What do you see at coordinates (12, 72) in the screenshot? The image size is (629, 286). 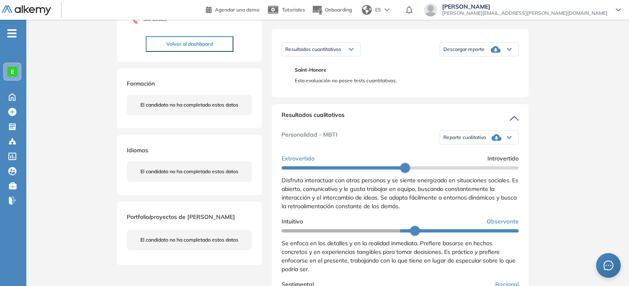 I see `span: E` at bounding box center [12, 72].